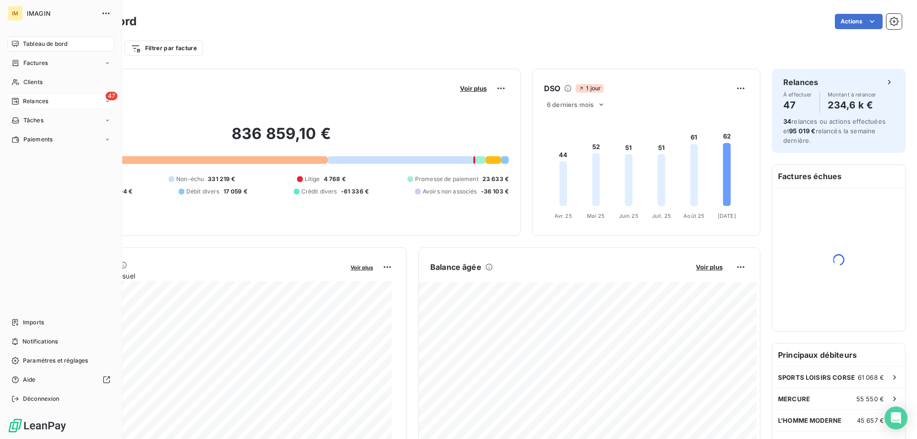 Image resolution: width=917 pixels, height=439 pixels. I want to click on span: 1 jour, so click(589, 88).